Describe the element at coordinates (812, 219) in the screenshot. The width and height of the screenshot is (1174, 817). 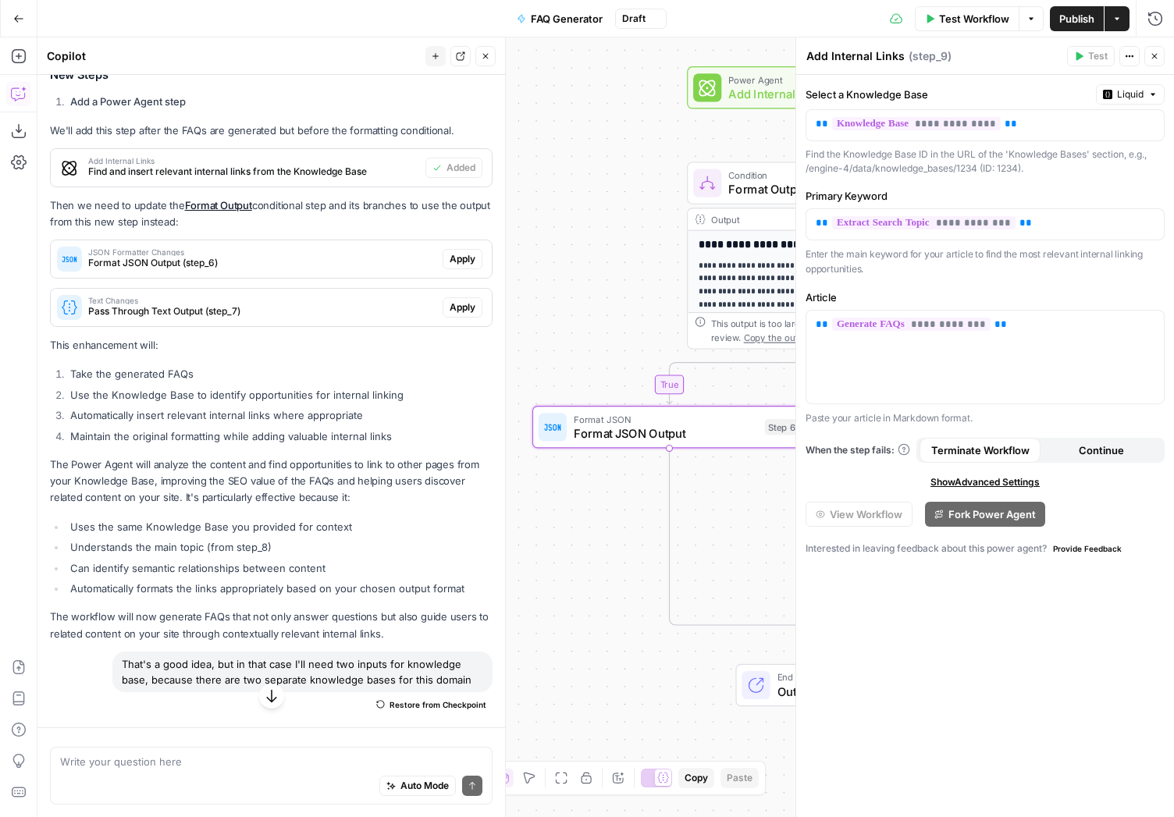
I see `div: Output` at that location.